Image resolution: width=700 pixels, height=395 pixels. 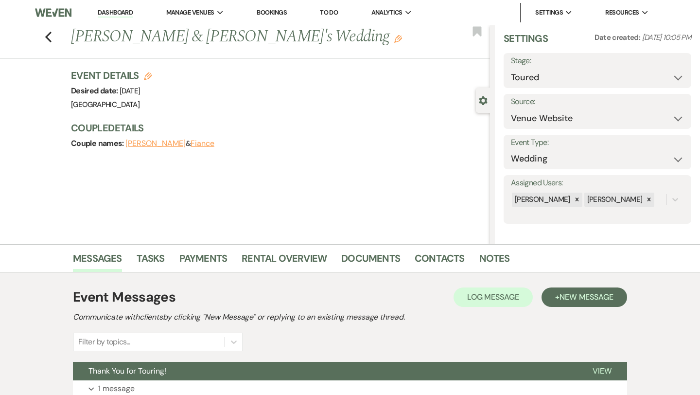 I want to click on span: View, so click(x=602, y=370).